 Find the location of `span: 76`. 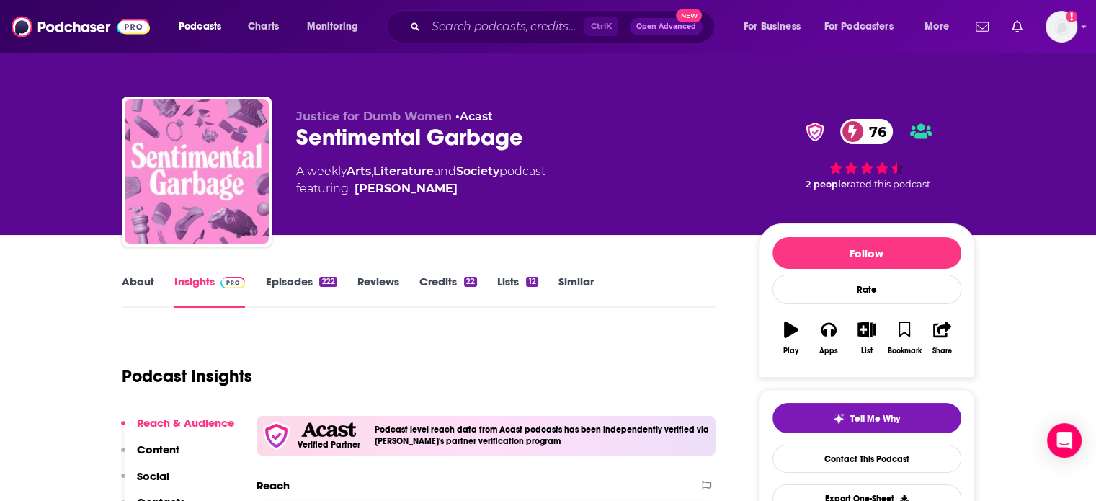

span: 76 is located at coordinates (874, 131).